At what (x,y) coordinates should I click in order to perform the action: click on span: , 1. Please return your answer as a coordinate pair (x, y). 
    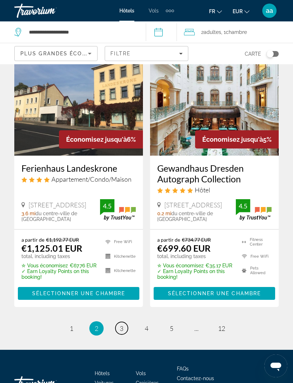
    Looking at the image, I should click on (234, 32).